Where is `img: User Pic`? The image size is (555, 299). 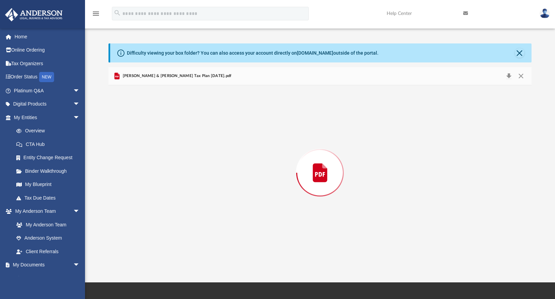 img: User Pic is located at coordinates (545, 13).